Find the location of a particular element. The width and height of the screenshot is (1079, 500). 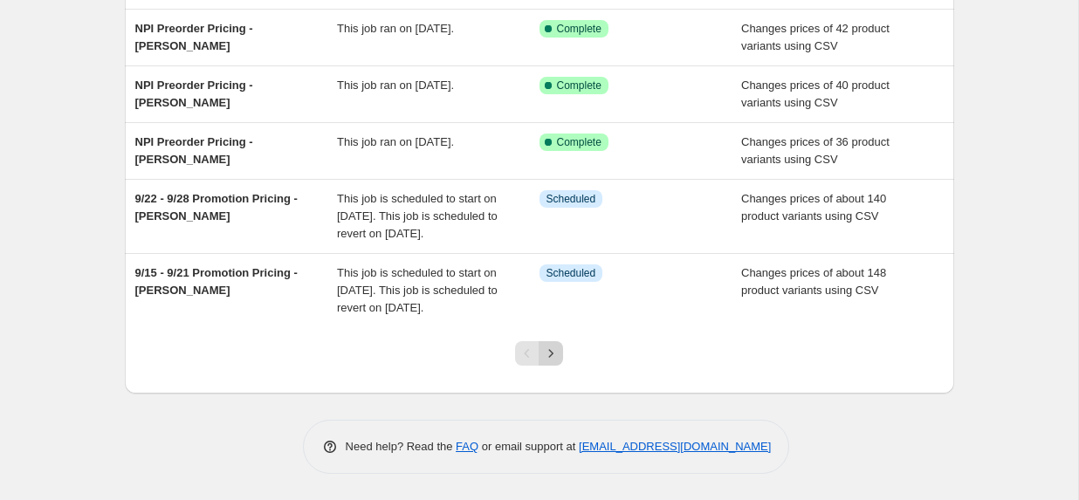

span: or email support at is located at coordinates (528, 446).